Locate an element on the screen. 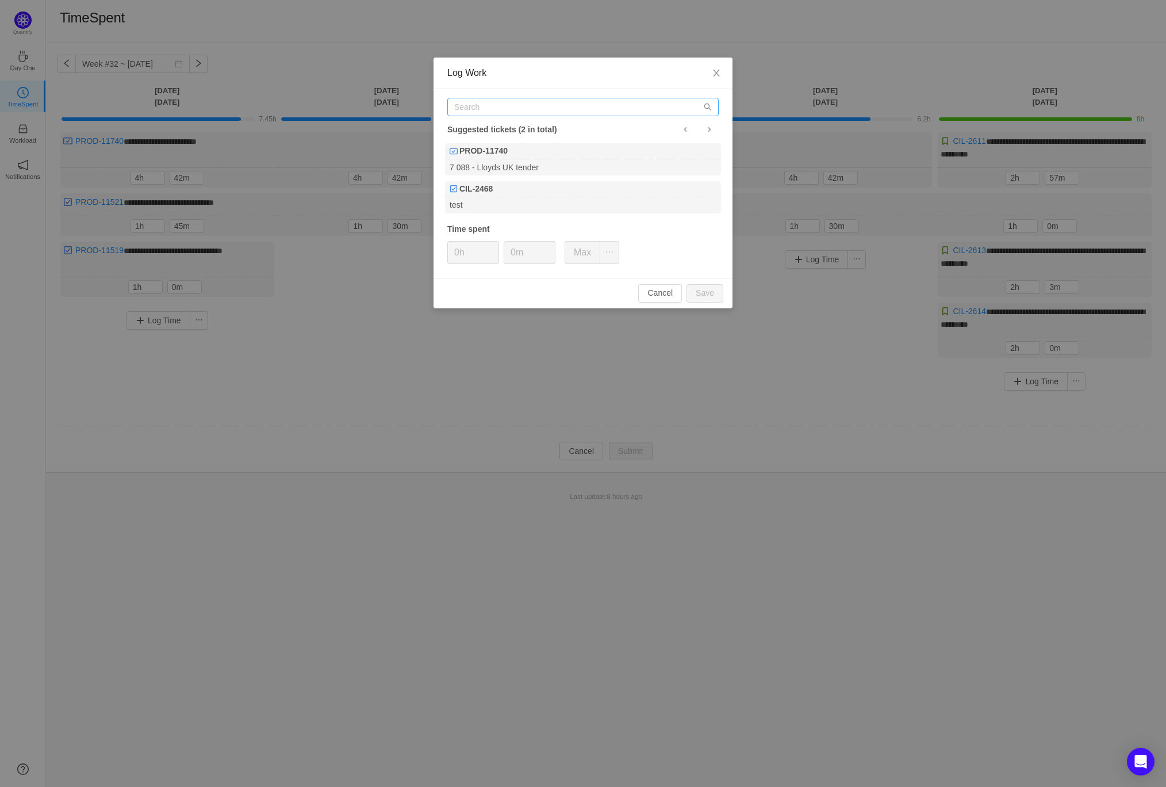  button: Max is located at coordinates (583, 252).